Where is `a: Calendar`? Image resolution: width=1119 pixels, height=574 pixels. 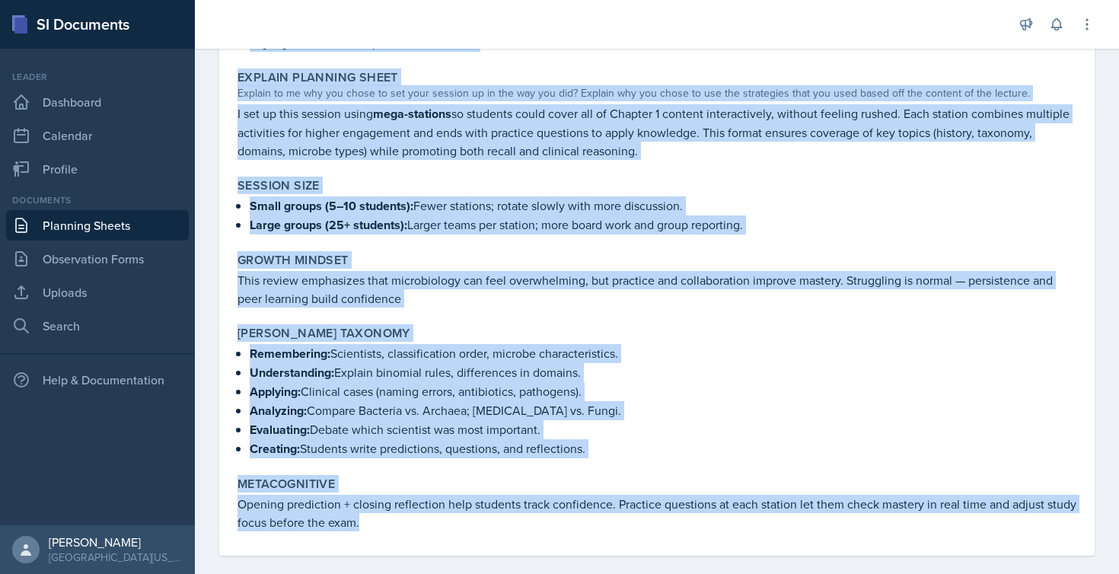 a: Calendar is located at coordinates (97, 136).